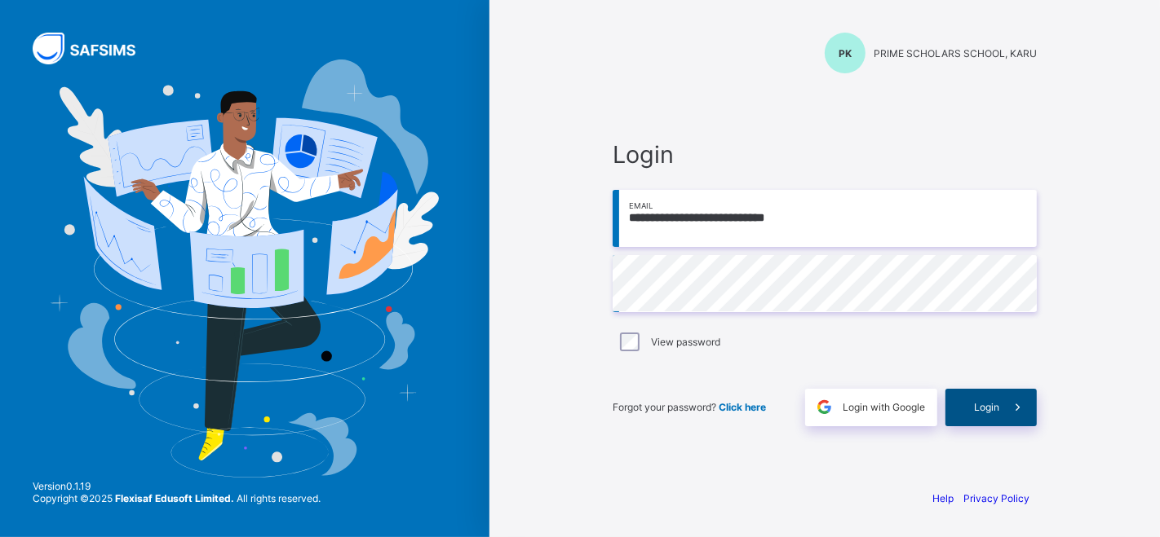 This screenshot has height=537, width=1160. I want to click on strong: Flexisaf Edusoft Limited., so click(175, 498).